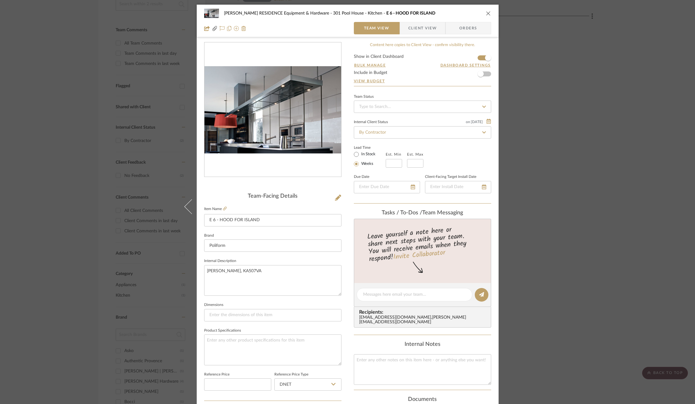 The width and height of the screenshot is (695, 404). Describe the element at coordinates (371, 122) in the screenshot. I see `div: Internal Client Status` at that location.